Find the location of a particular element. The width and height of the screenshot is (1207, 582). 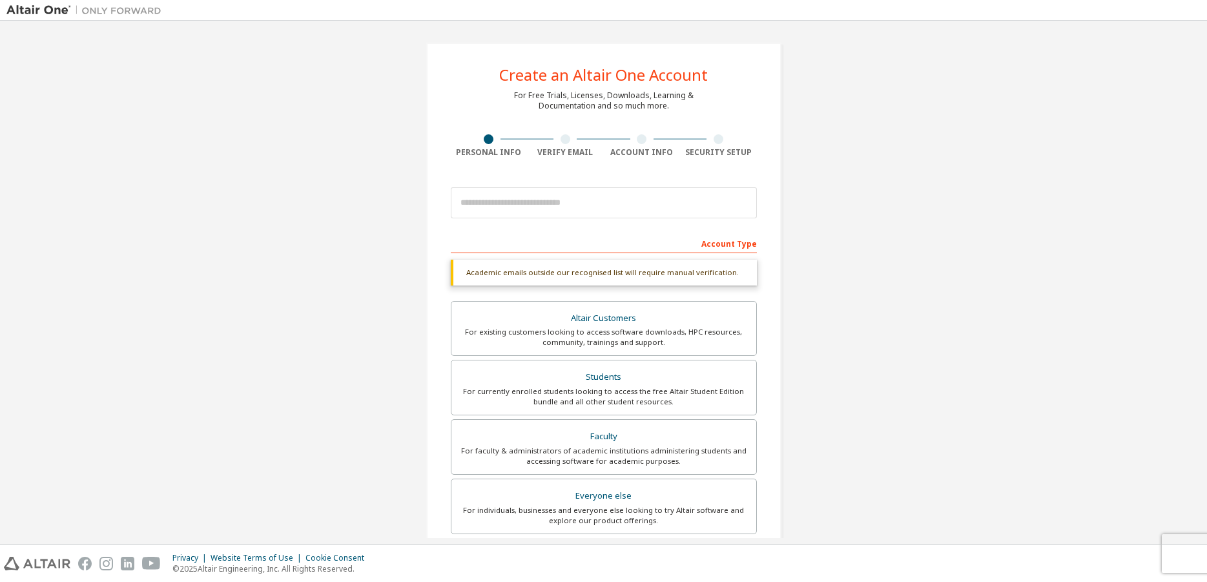

div: Cookie Consent is located at coordinates (338, 558).